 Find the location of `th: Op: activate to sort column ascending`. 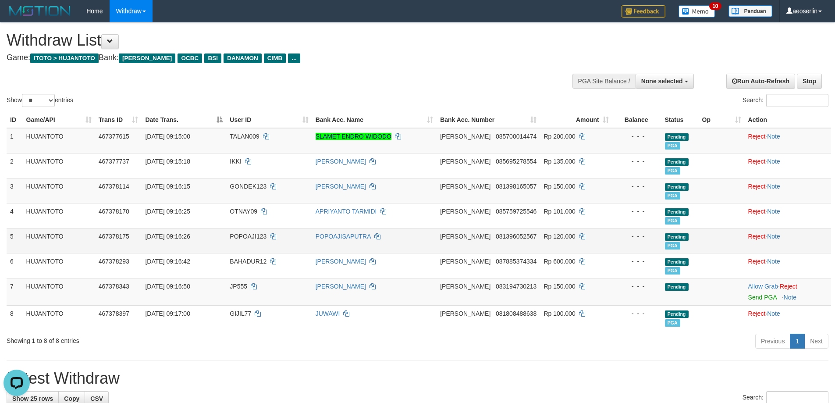

th: Op: activate to sort column ascending is located at coordinates (722, 120).